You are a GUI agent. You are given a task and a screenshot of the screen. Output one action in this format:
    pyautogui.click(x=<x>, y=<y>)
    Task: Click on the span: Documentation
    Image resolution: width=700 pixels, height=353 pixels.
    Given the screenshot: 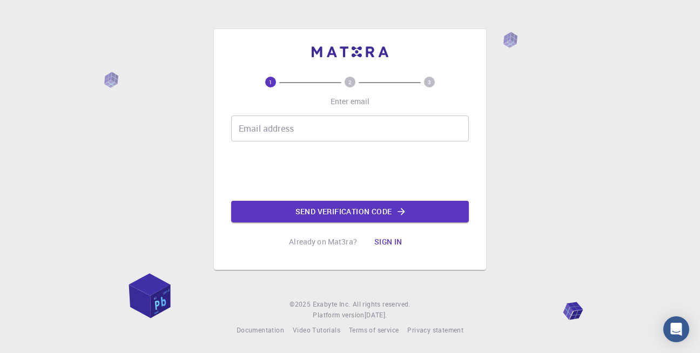 What is the action you would take?
    pyautogui.click(x=260, y=330)
    